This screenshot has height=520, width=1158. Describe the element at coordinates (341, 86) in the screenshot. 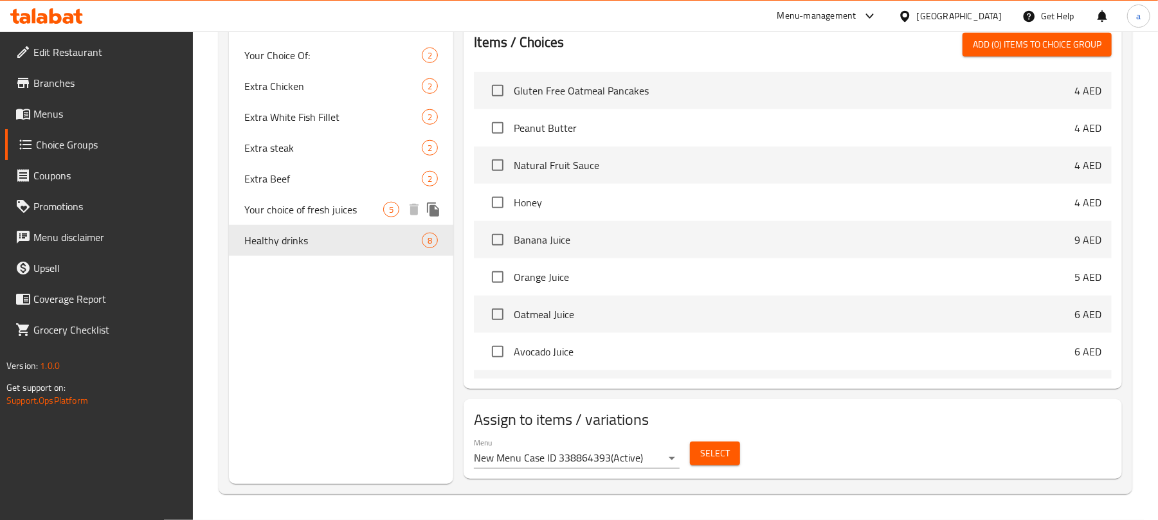

I see `div: Extra Chicken2` at that location.